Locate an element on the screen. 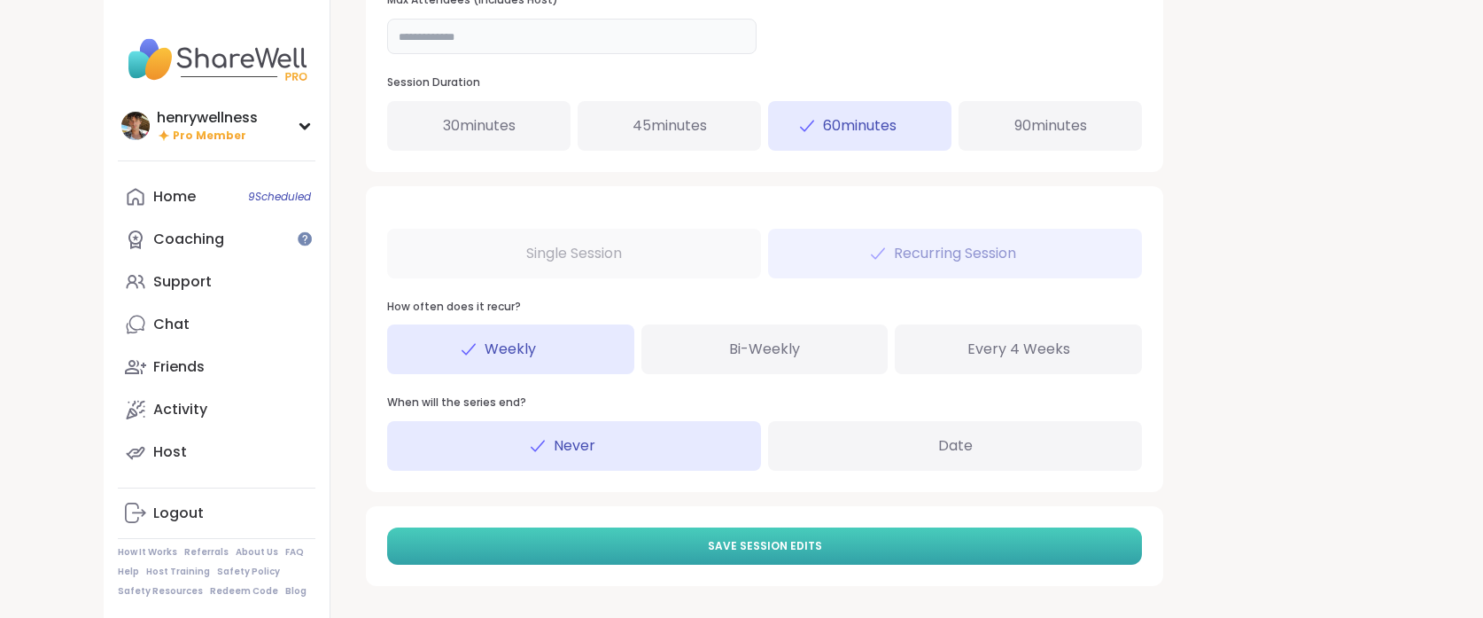 This screenshot has height=618, width=1483. div: Home is located at coordinates (175, 197).